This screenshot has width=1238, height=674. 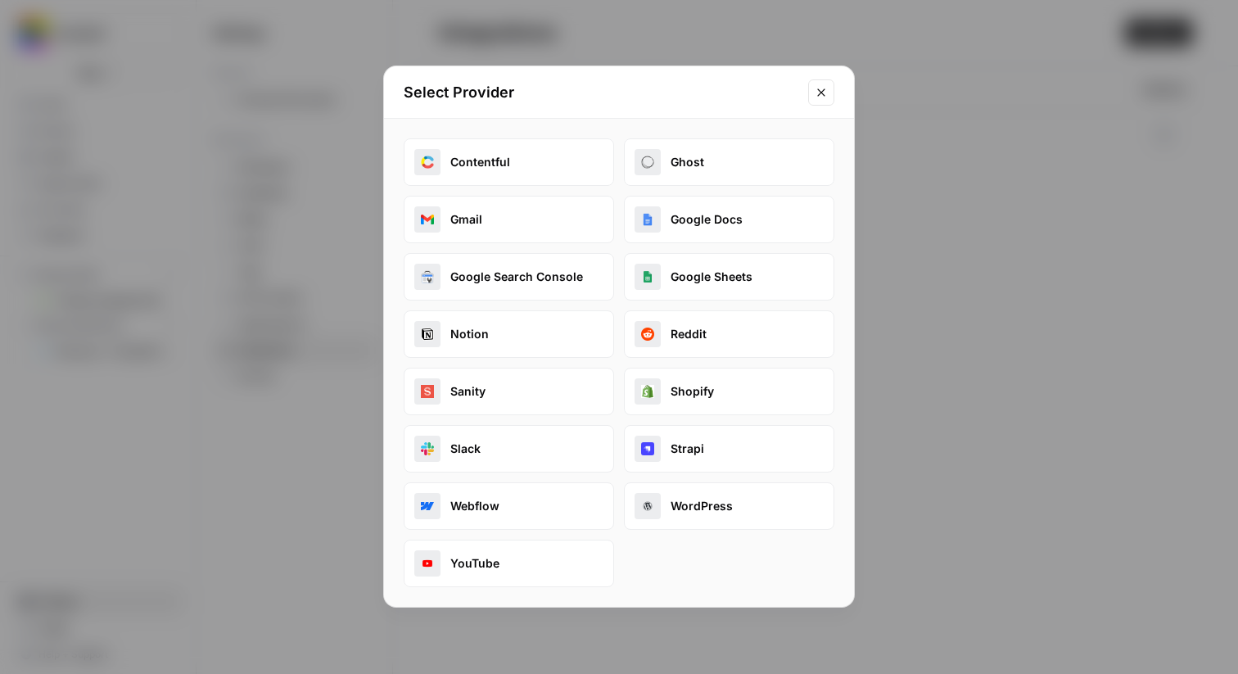 What do you see at coordinates (648, 449) in the screenshot?
I see `img: strapi` at bounding box center [648, 449].